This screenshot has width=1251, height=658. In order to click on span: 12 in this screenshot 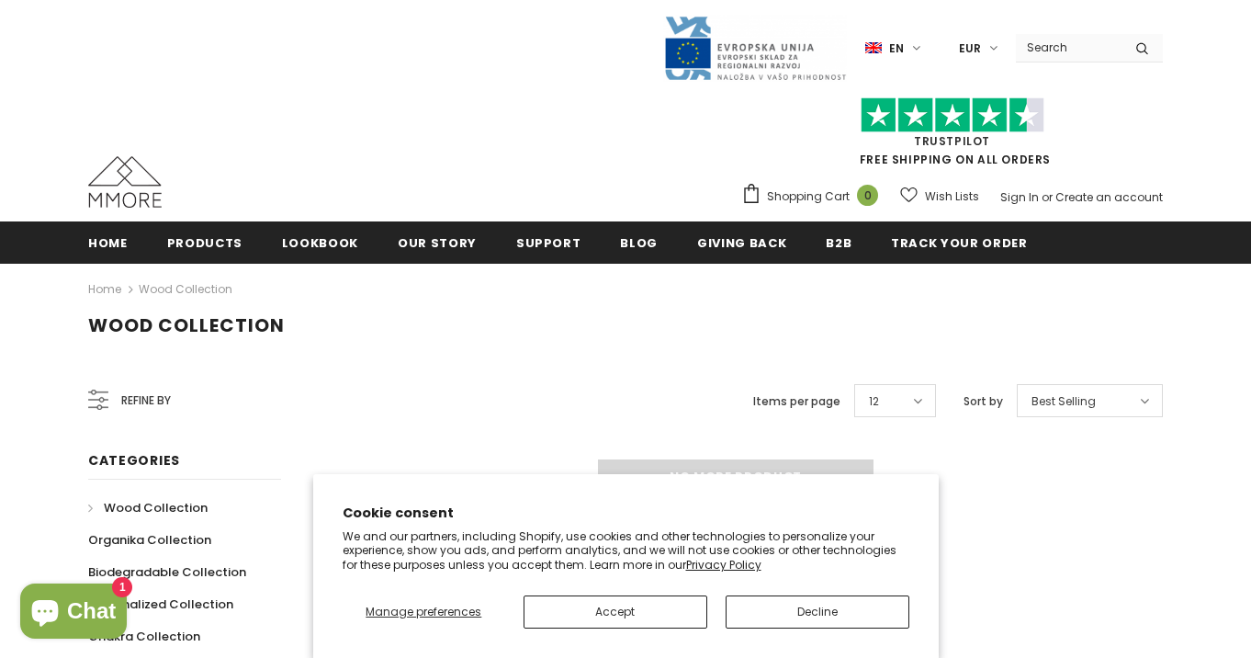, I will do `click(874, 401)`.